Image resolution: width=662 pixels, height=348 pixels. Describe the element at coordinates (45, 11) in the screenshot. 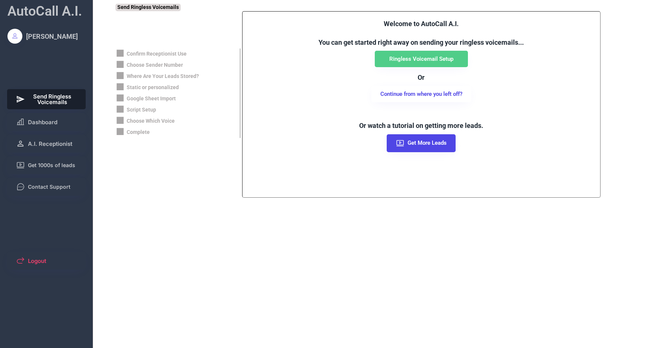

I see `div: AutoCall A.I.` at that location.